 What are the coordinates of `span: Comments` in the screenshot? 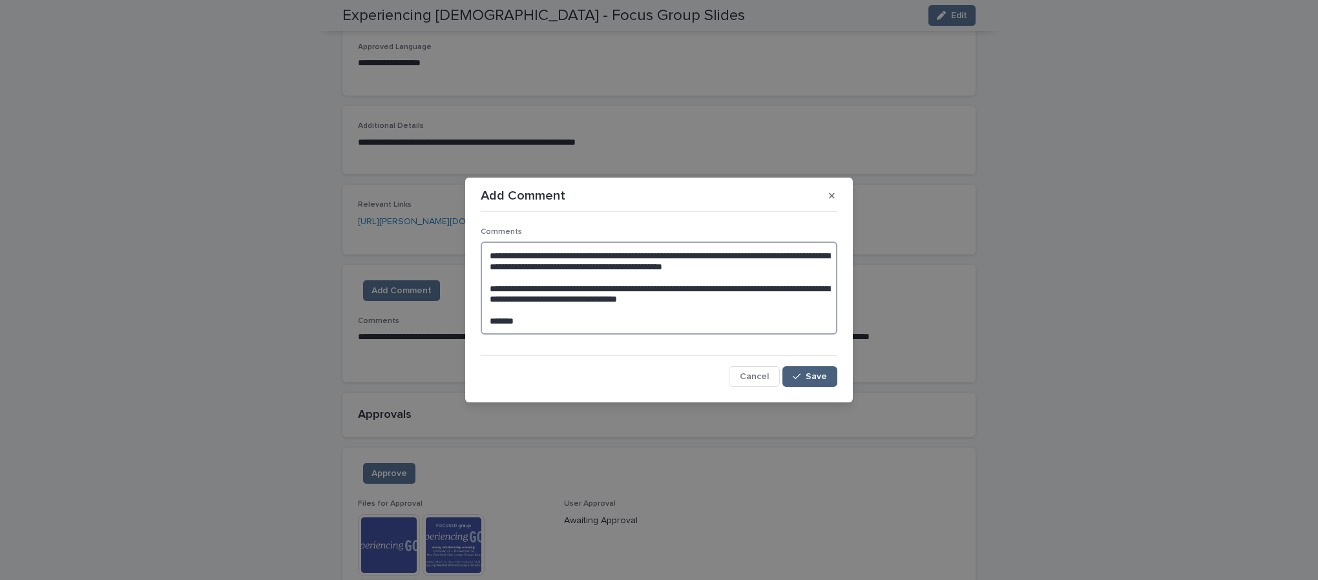 It's located at (501, 232).